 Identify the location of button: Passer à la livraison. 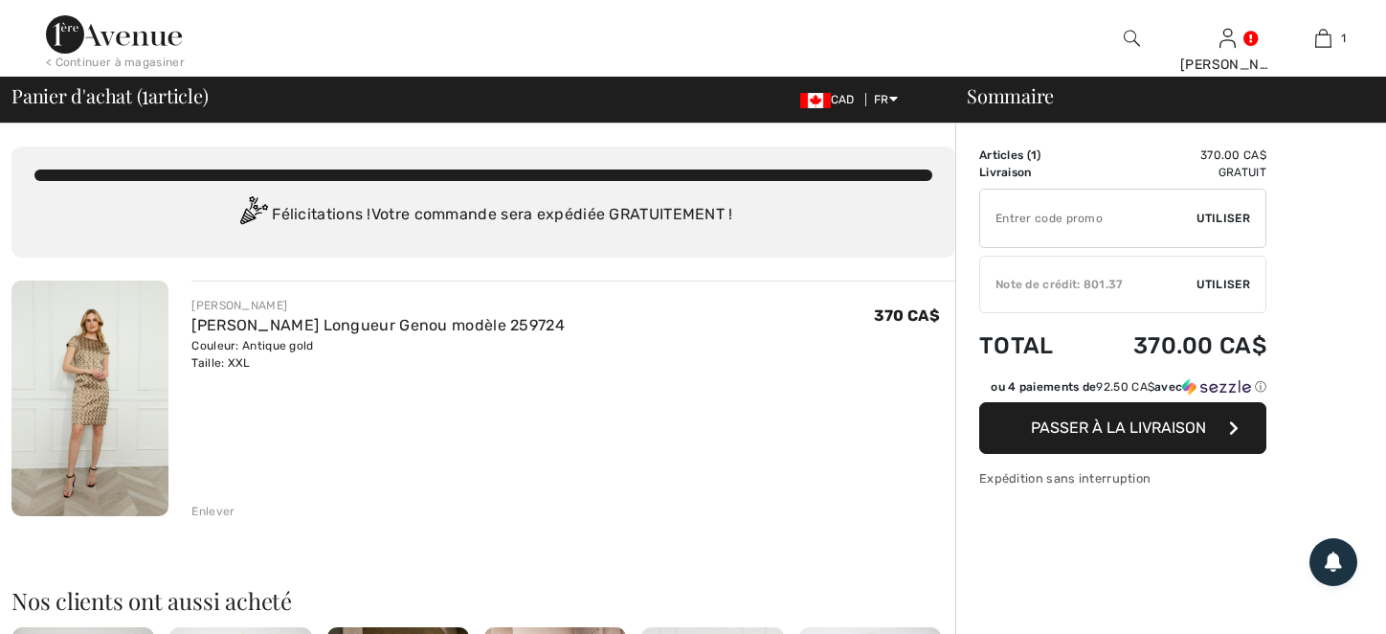
(1123, 428).